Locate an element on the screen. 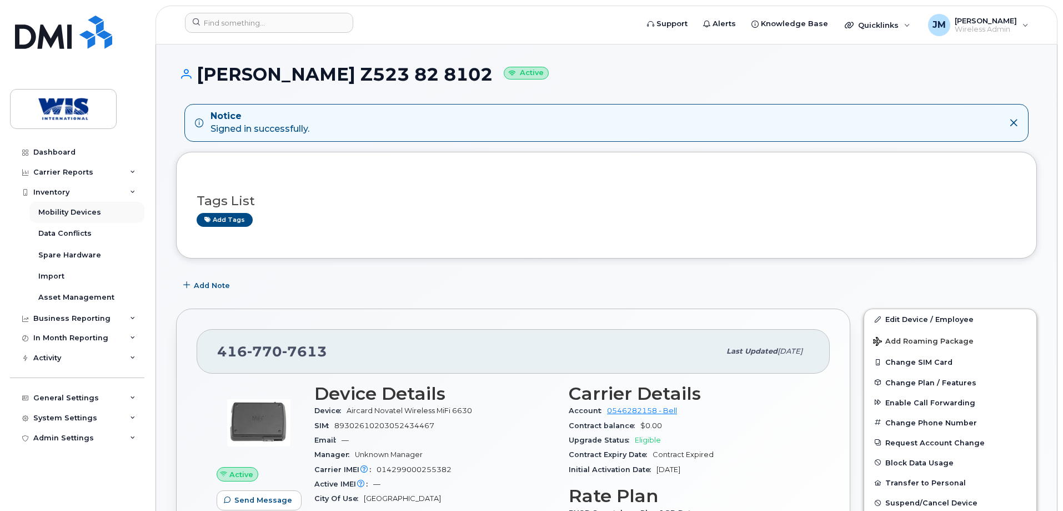 This screenshot has width=1063, height=511. span: Contract Expiry Date is located at coordinates (611, 454).